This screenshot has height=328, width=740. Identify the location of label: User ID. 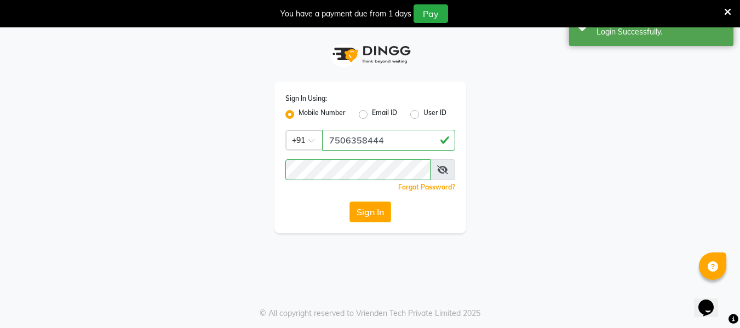
(435, 115).